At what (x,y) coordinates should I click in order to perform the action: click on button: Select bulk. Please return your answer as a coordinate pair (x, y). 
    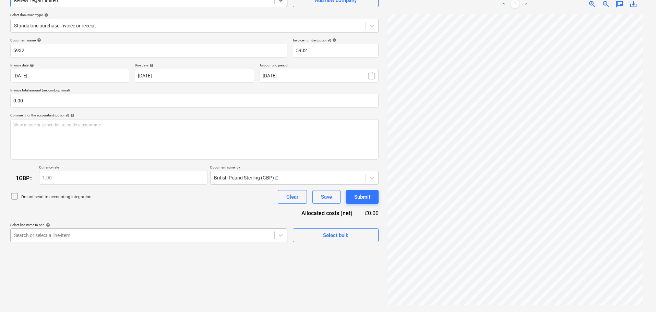
    Looking at the image, I should click on (336, 236).